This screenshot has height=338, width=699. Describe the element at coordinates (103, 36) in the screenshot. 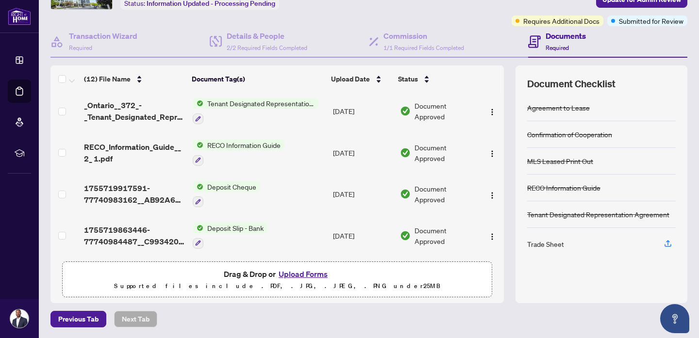

I see `h4: Transaction Wizard` at that location.